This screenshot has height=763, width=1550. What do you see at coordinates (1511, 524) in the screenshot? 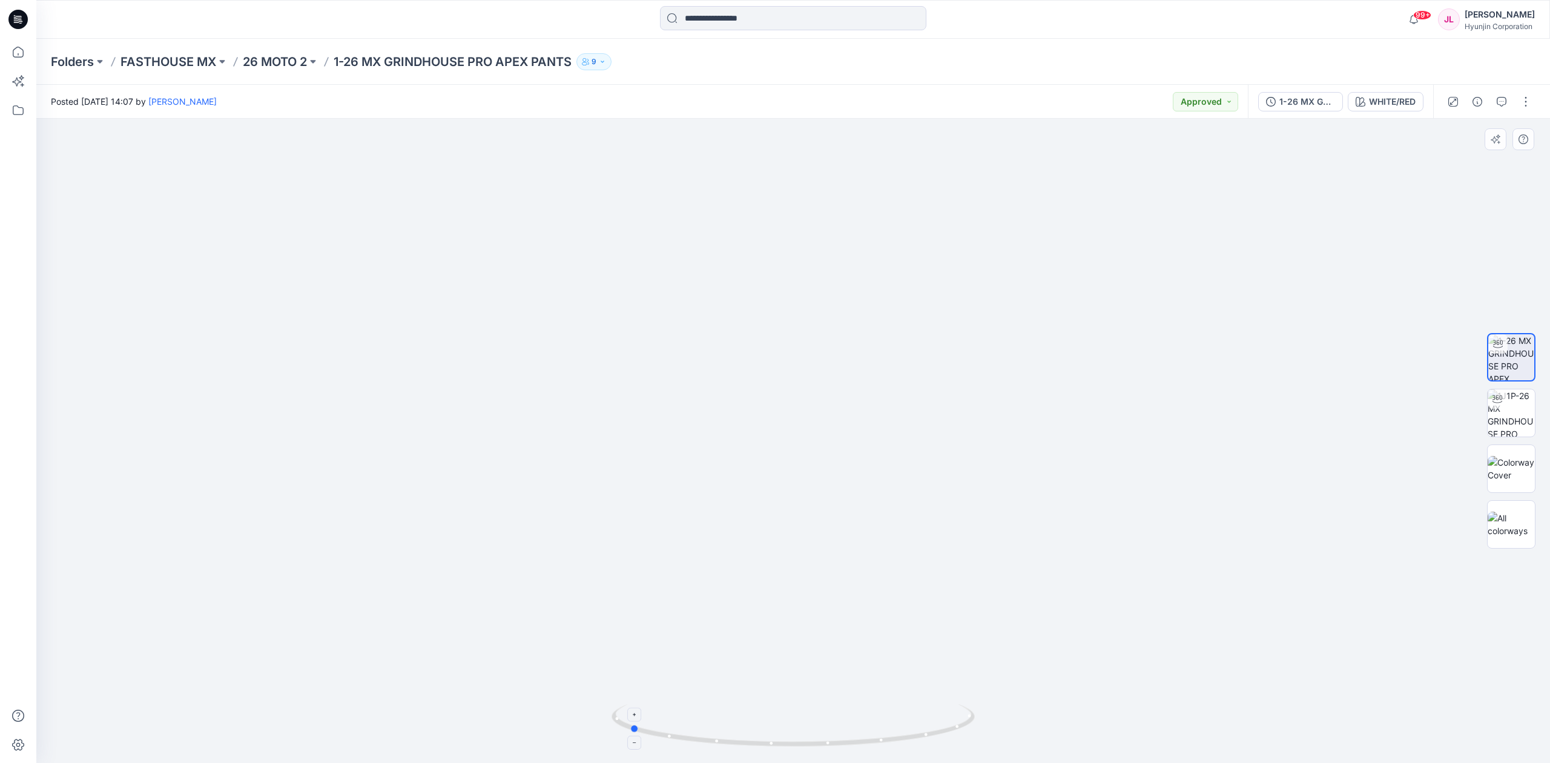
I see `img: All colorways` at bounding box center [1511, 524].